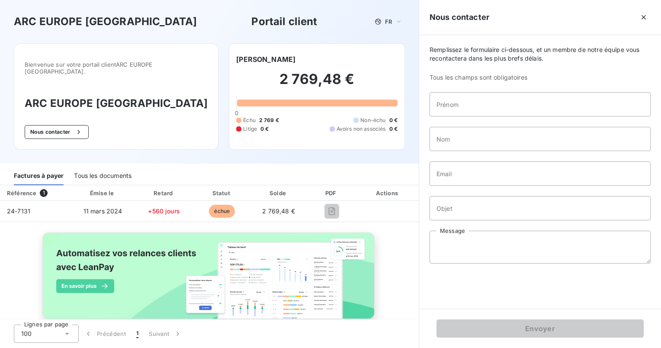 This screenshot has height=348, width=661. What do you see at coordinates (164, 193) in the screenshot?
I see `div: Retard` at bounding box center [164, 193].